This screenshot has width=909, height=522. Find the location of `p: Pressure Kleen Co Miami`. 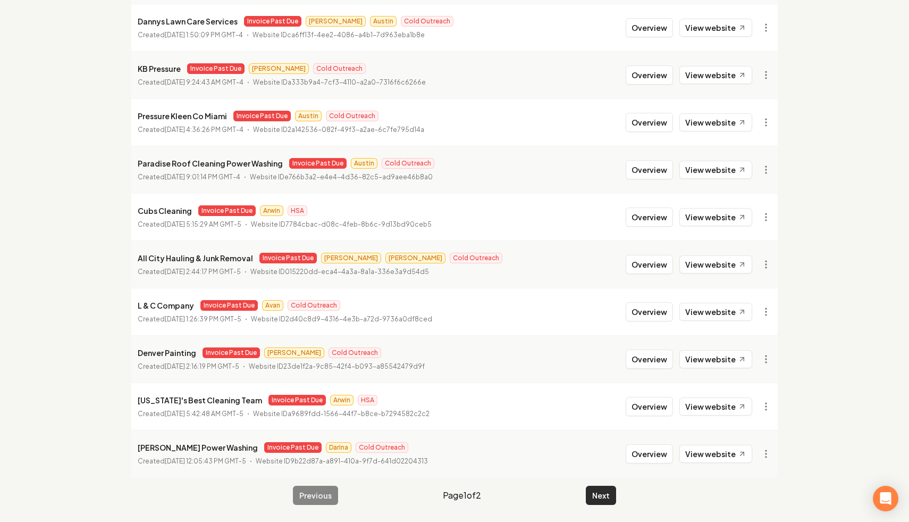

p: Pressure Kleen Co Miami is located at coordinates (182, 116).